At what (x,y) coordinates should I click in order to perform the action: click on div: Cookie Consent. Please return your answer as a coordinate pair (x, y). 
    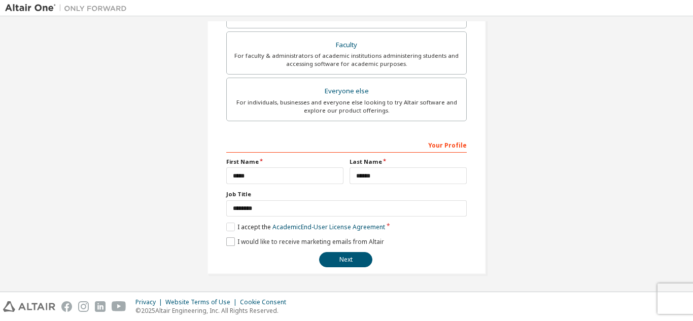
    Looking at the image, I should click on (266, 302).